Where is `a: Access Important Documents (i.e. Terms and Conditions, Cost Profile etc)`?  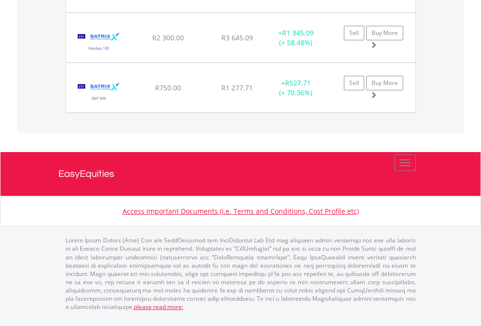 a: Access Important Documents (i.e. Terms and Conditions, Cost Profile etc) is located at coordinates (241, 211).